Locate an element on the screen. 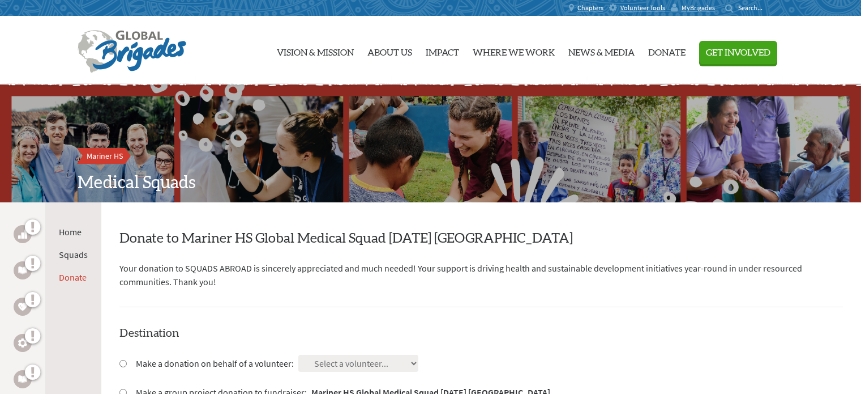 This screenshot has width=861, height=394. img: Health is located at coordinates (23, 306).